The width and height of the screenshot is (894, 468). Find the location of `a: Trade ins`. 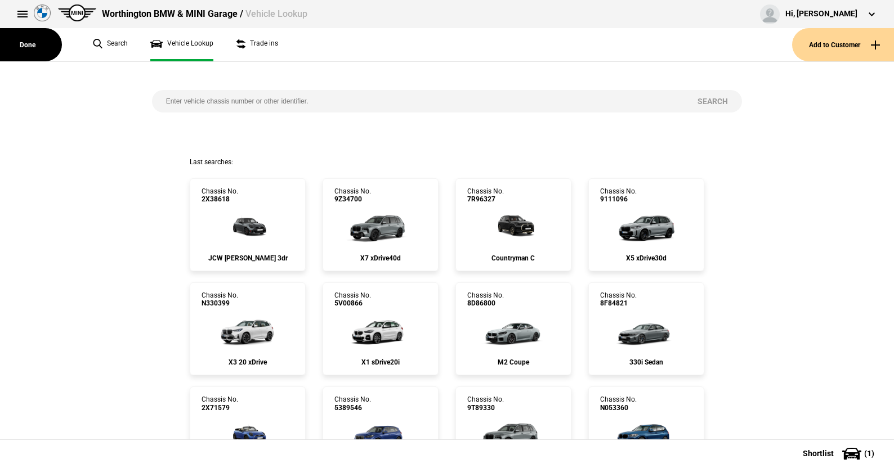

a: Trade ins is located at coordinates (257, 44).